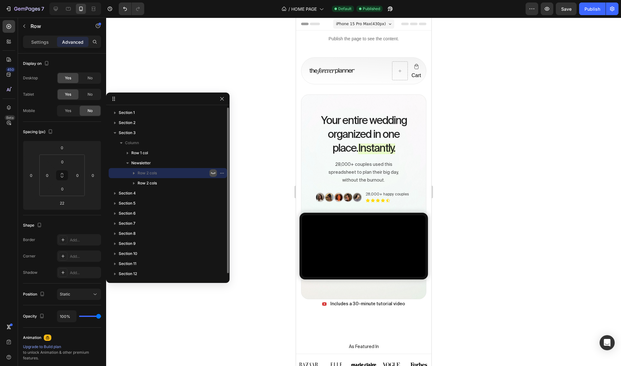 Image resolution: width=621 pixels, height=366 pixels. I want to click on div: Publish, so click(593, 9).